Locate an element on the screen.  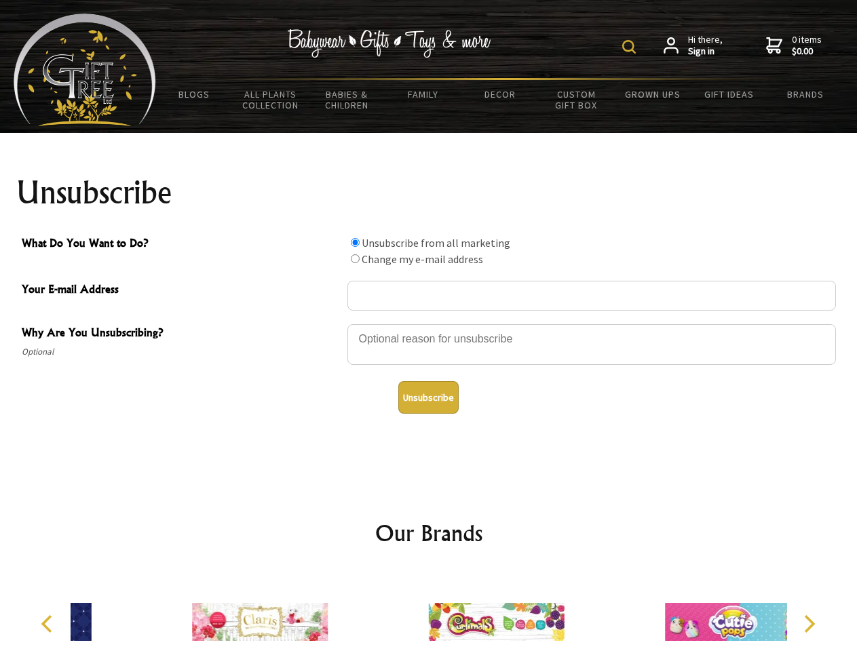
button: Previous is located at coordinates (49, 624).